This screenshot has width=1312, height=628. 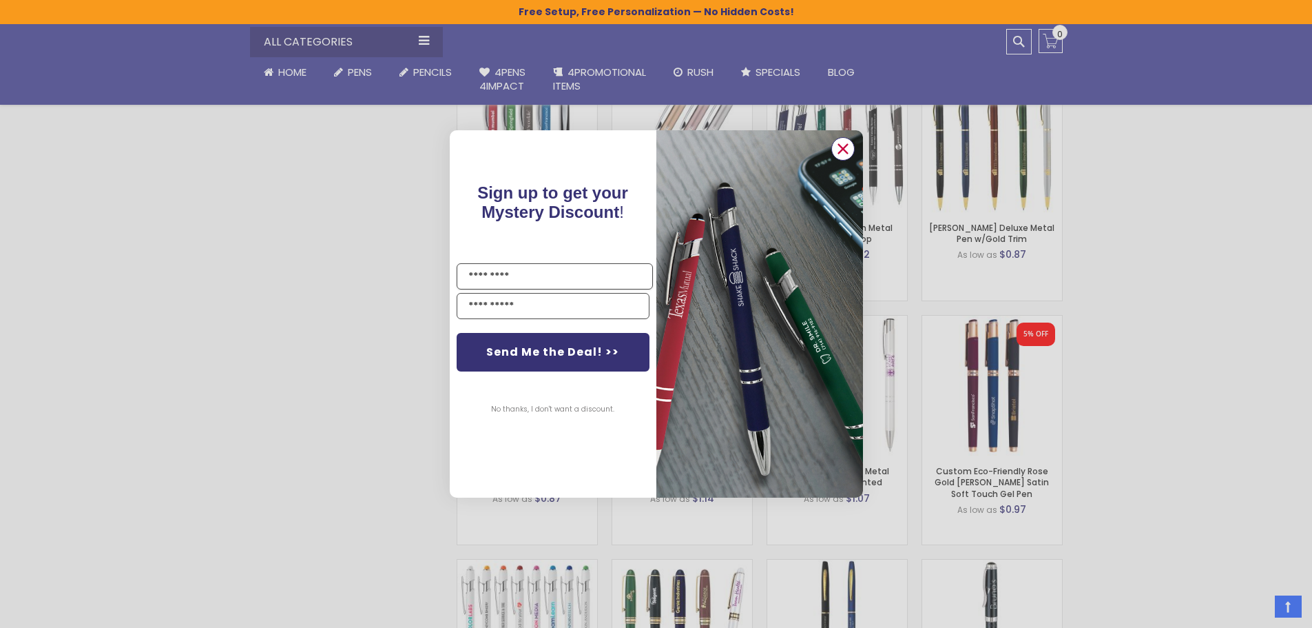 I want to click on button: No thanks, I don't want a discount., so click(x=552, y=409).